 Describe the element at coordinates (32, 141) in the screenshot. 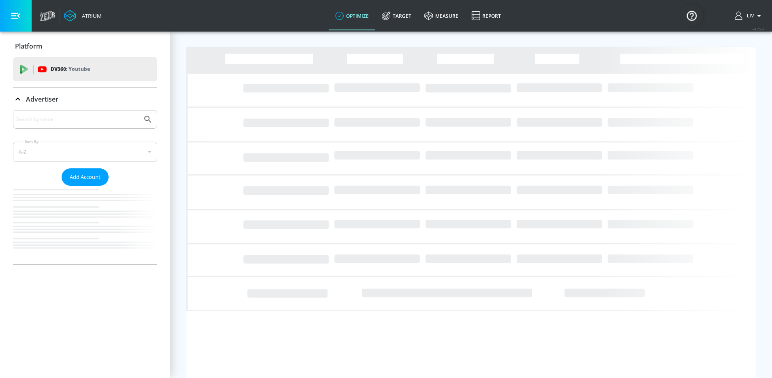

I see `label: Sort By` at that location.